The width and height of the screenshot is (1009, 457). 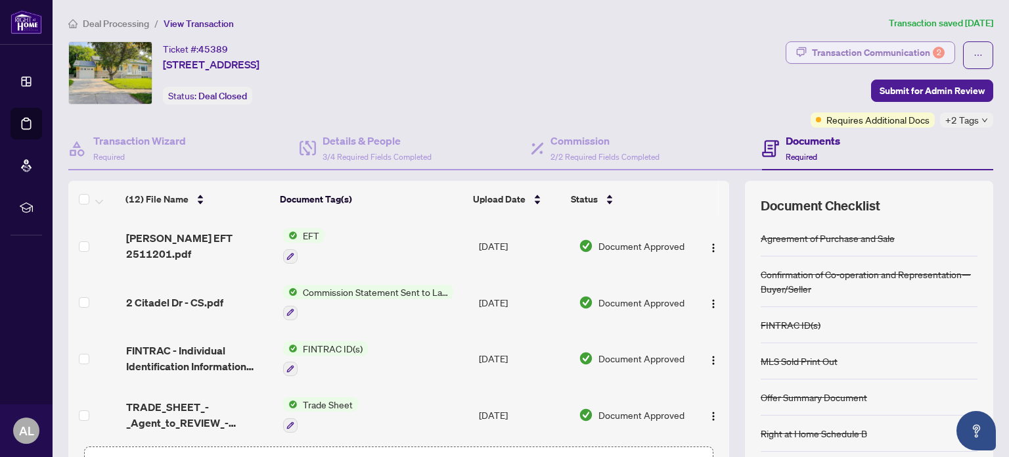 What do you see at coordinates (799, 361) in the screenshot?
I see `div: MLS Sold Print Out` at bounding box center [799, 361].